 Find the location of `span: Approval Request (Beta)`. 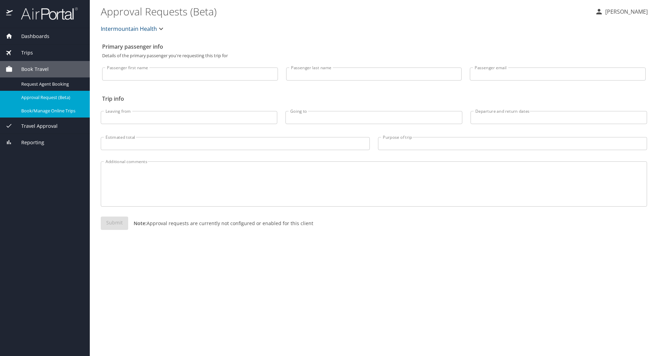

span: Approval Request (Beta) is located at coordinates (51, 97).